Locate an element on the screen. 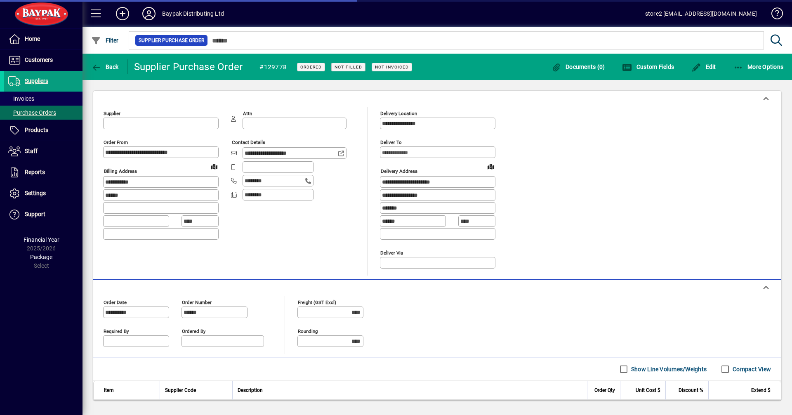  mat-label: Delivery Location is located at coordinates (399, 113).